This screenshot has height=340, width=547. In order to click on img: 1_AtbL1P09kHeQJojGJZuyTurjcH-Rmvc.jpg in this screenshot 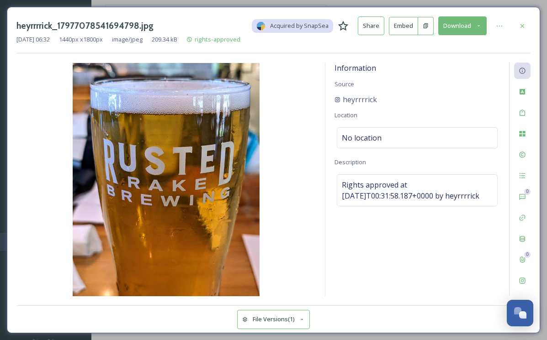, I will do `click(166, 179)`.